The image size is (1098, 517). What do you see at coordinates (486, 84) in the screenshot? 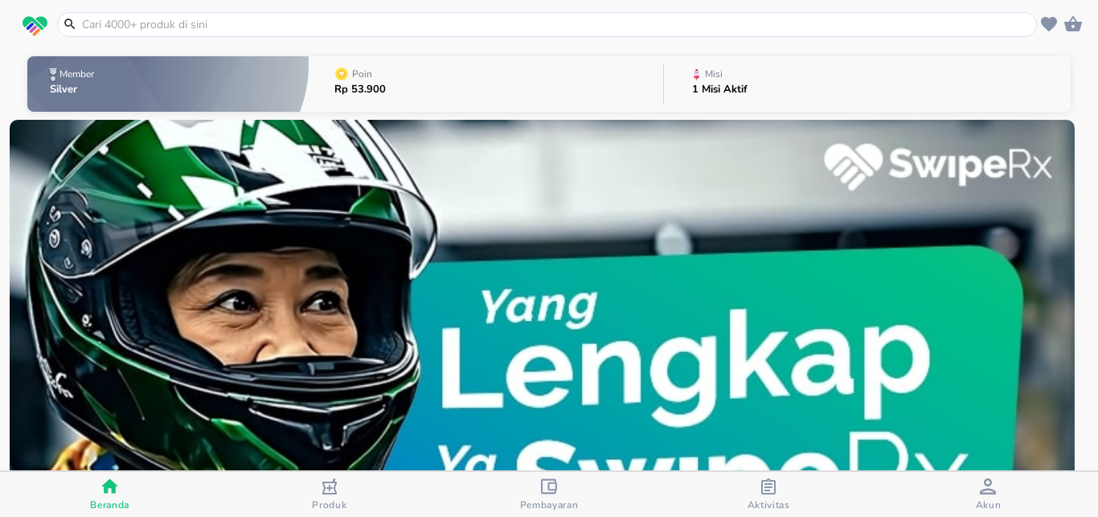
I see `button: PoinRp 53.900` at bounding box center [486, 84].